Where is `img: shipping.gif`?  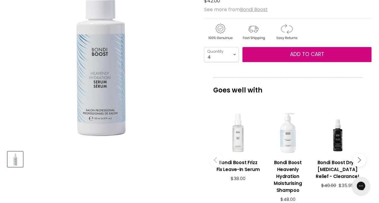 img: shipping.gif is located at coordinates (253, 32).